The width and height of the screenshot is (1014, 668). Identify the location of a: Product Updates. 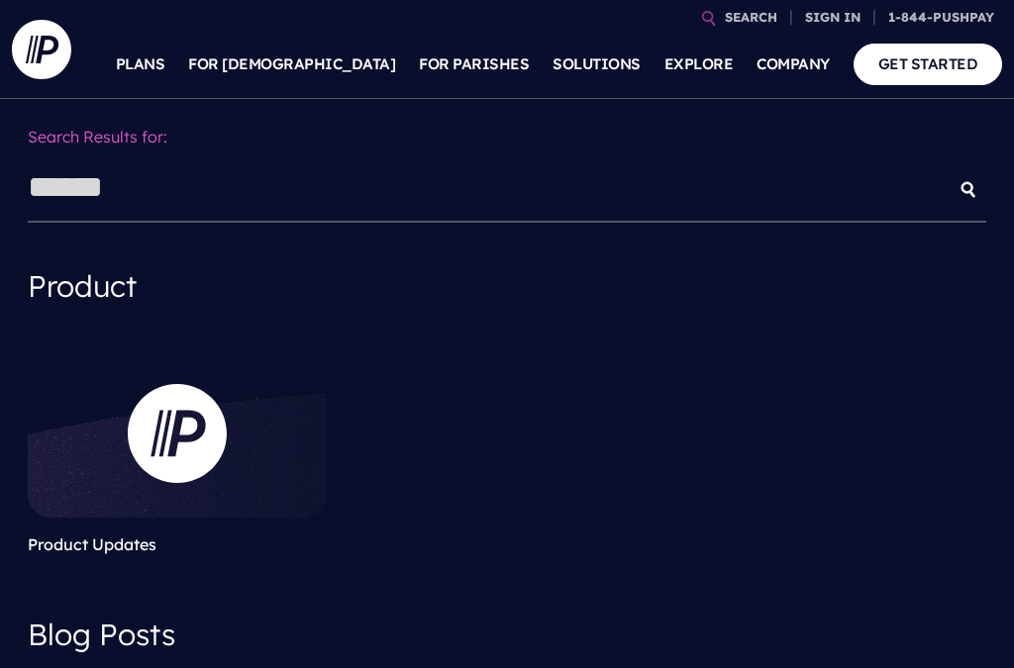
(92, 545).